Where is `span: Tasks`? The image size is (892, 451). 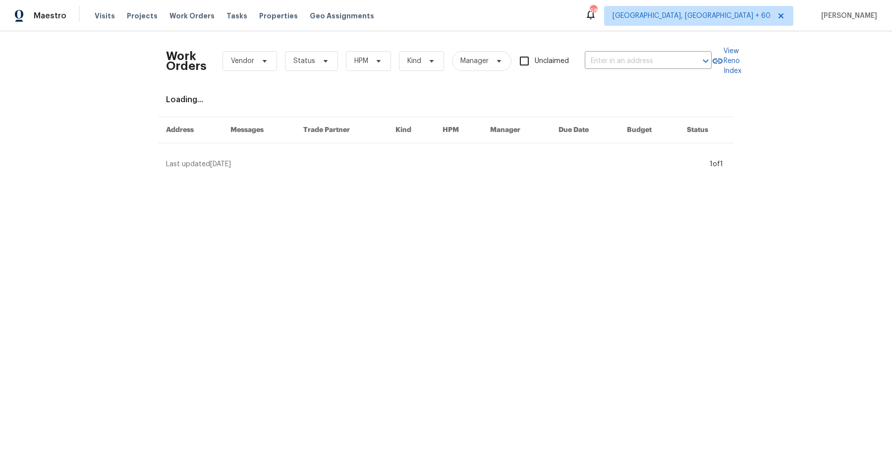 span: Tasks is located at coordinates (237, 16).